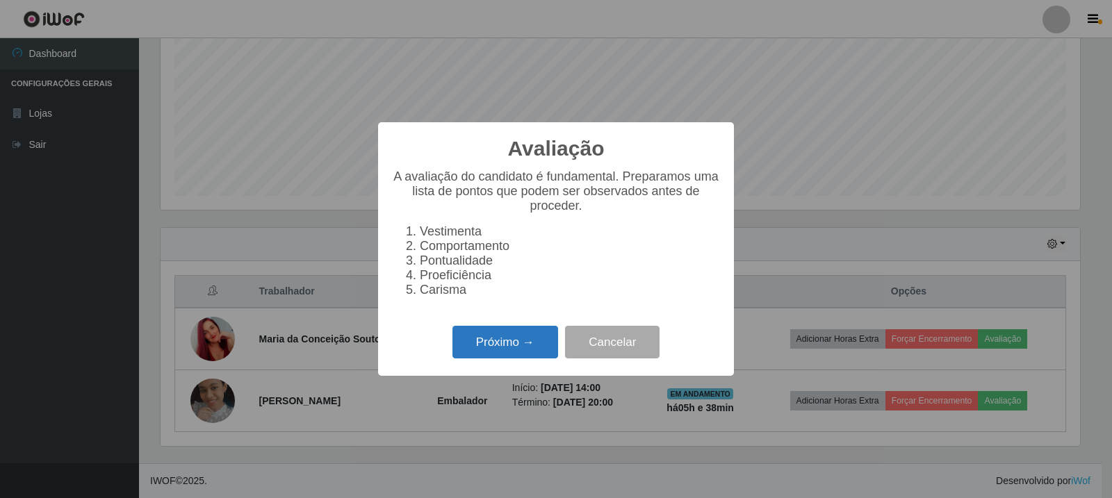 This screenshot has width=1112, height=498. Describe the element at coordinates (556, 149) in the screenshot. I see `h2: Avaliação` at that location.